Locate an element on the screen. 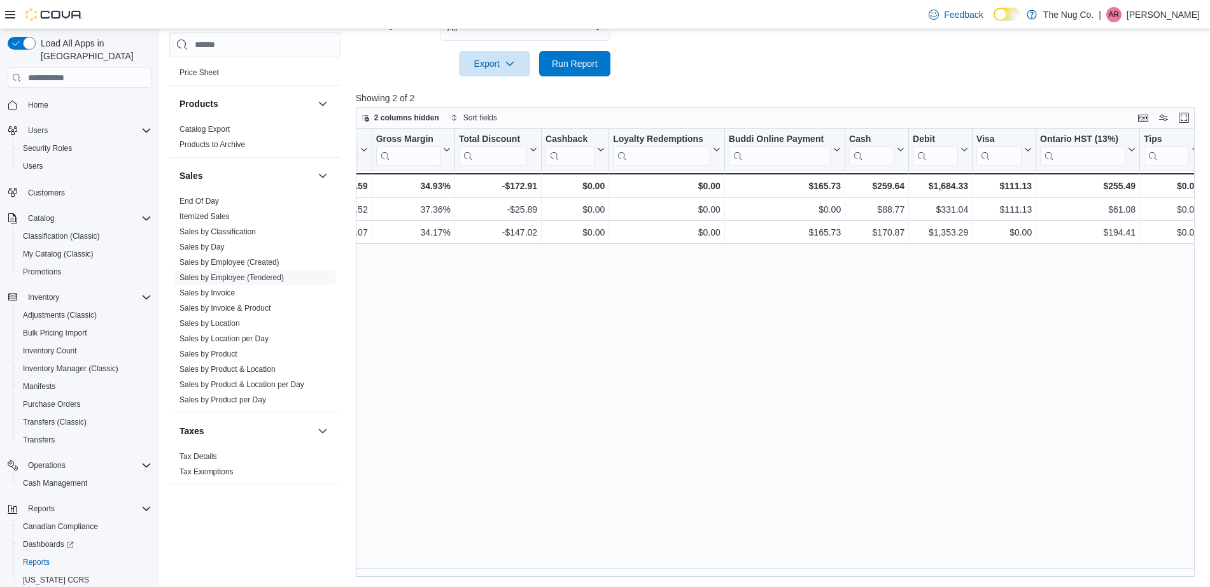  div: Sales is located at coordinates (255, 303).